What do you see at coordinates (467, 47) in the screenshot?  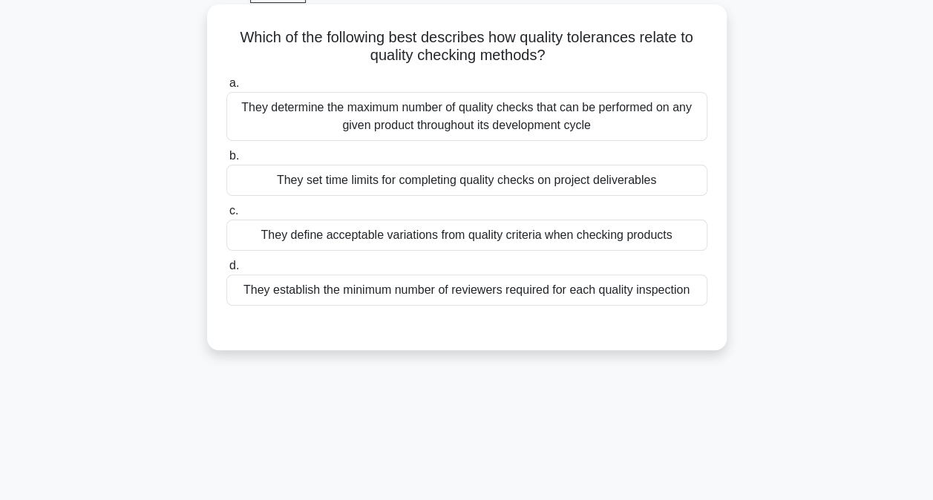 I see `h5: Which of the following best describes how quality tolerances relate to quality checking methods?` at bounding box center [467, 47].